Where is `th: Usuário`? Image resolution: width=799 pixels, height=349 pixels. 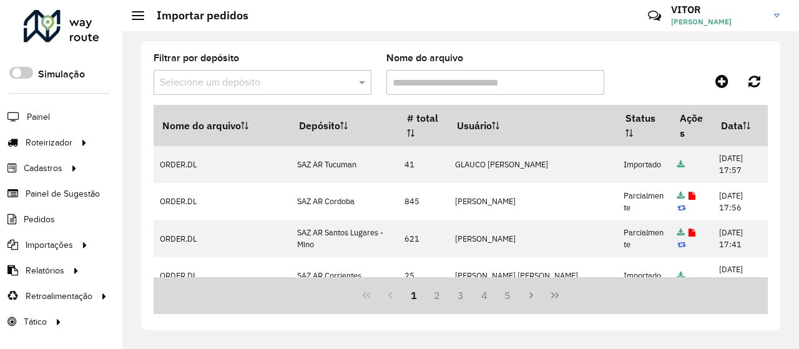 th: Usuário is located at coordinates (533, 125).